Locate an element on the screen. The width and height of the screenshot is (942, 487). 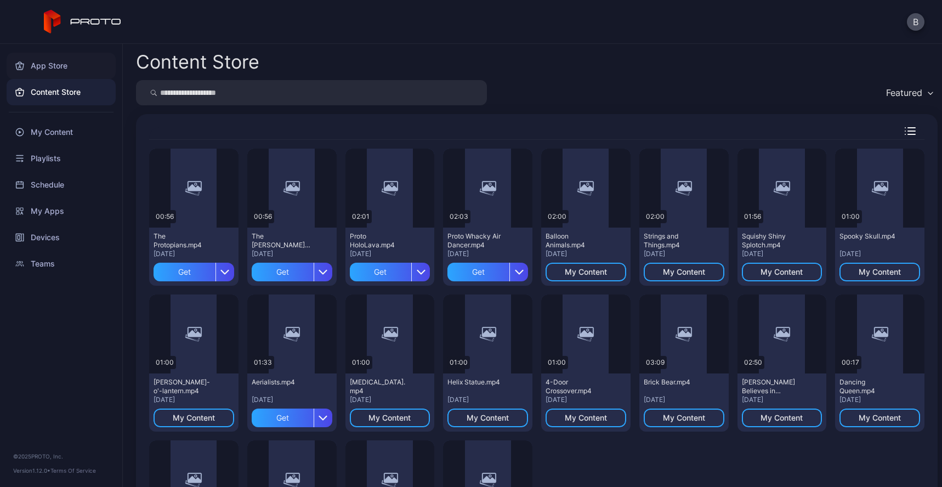
button: B is located at coordinates (916, 22).